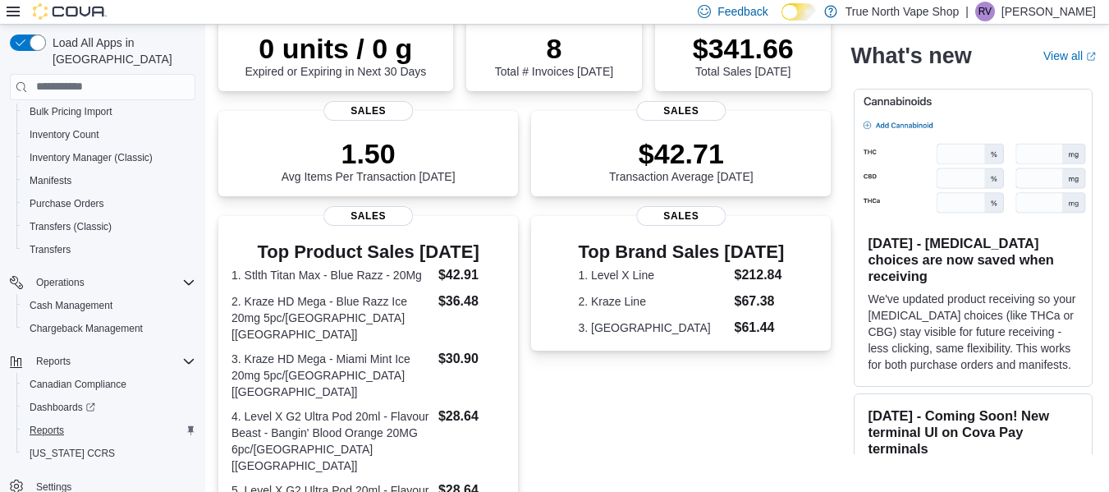 The height and width of the screenshot is (492, 1109). Describe the element at coordinates (109, 227) in the screenshot. I see `button: Transfers (Classic)` at that location.